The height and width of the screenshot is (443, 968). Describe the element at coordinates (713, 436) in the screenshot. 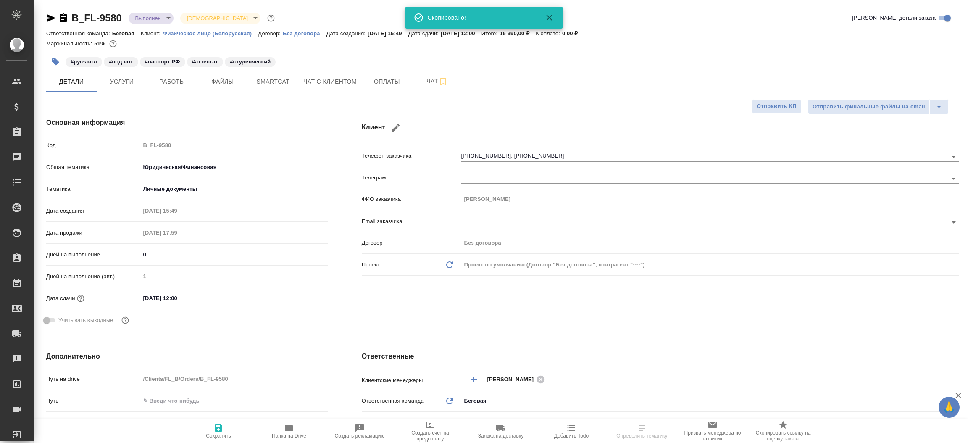

I see `span: Призвать менеджера по развитию` at that location.